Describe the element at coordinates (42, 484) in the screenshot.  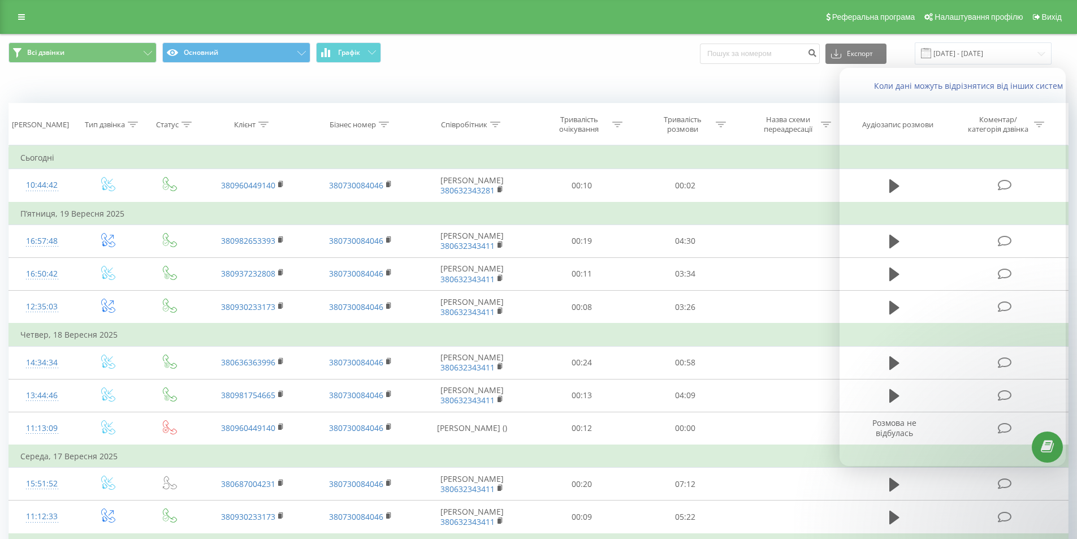
I see `div: 15:51:52` at that location.